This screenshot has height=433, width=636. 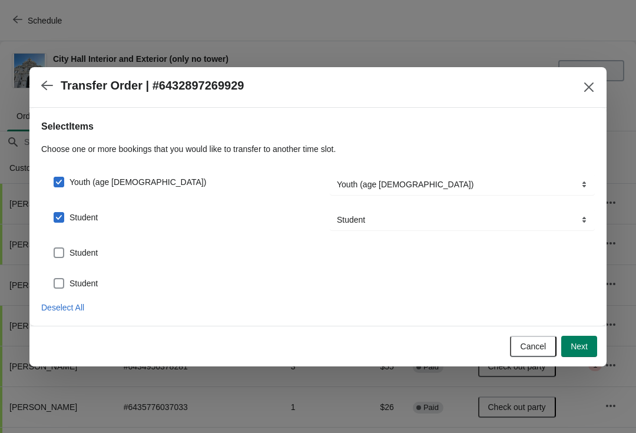 What do you see at coordinates (152, 85) in the screenshot?
I see `h2: Transfer Order | #6432897269929` at bounding box center [152, 85].